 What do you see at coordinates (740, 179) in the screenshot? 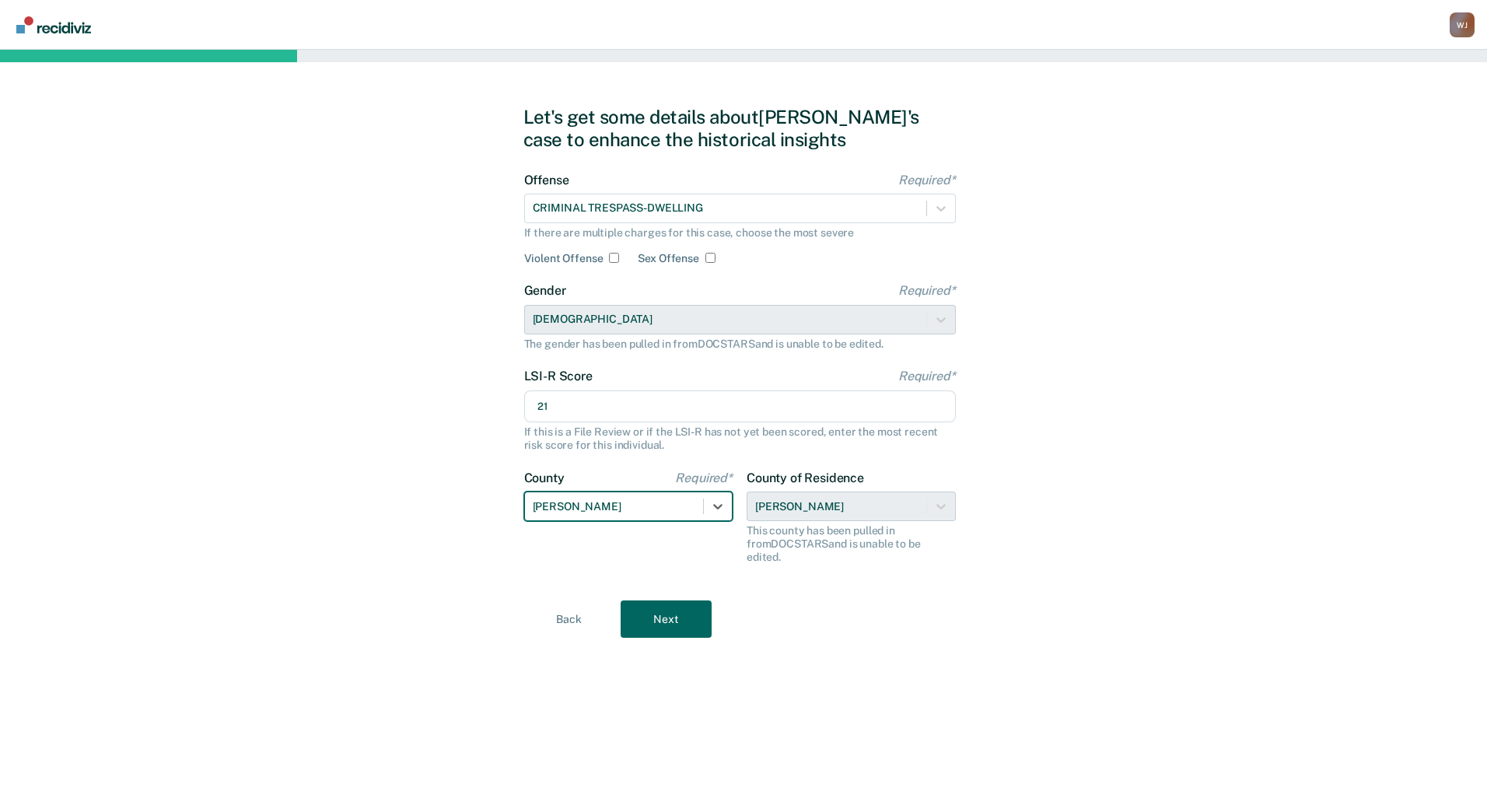
I see `label: Offense` at bounding box center [740, 179].